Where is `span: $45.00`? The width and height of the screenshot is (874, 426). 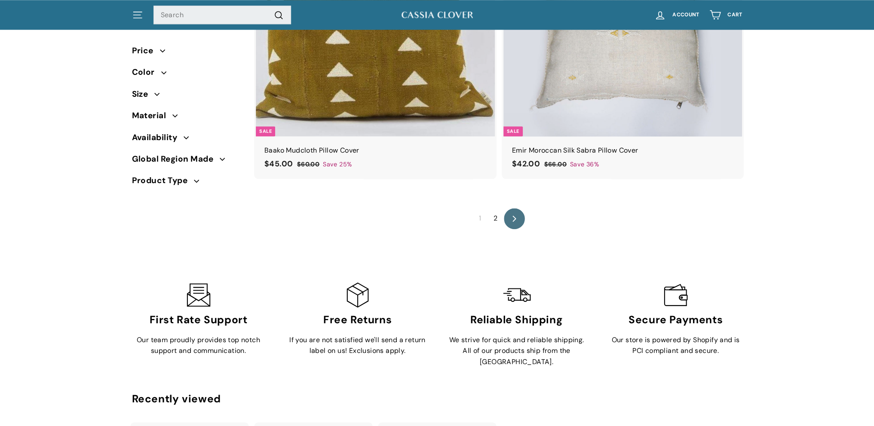
span: $45.00 is located at coordinates (279, 164).